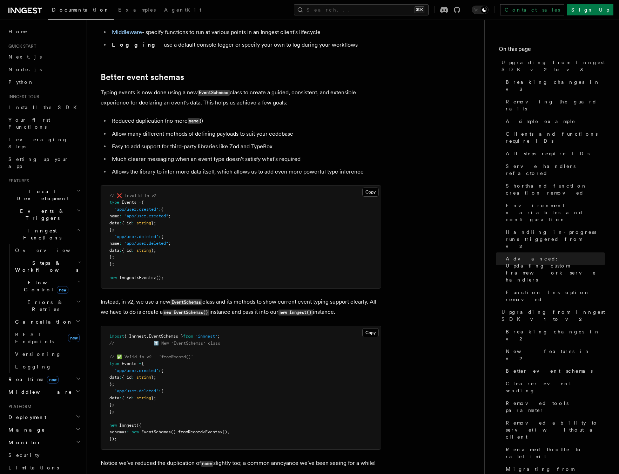 The width and height of the screenshot is (619, 474). Describe the element at coordinates (18, 32) in the screenshot. I see `span: Home` at that location.